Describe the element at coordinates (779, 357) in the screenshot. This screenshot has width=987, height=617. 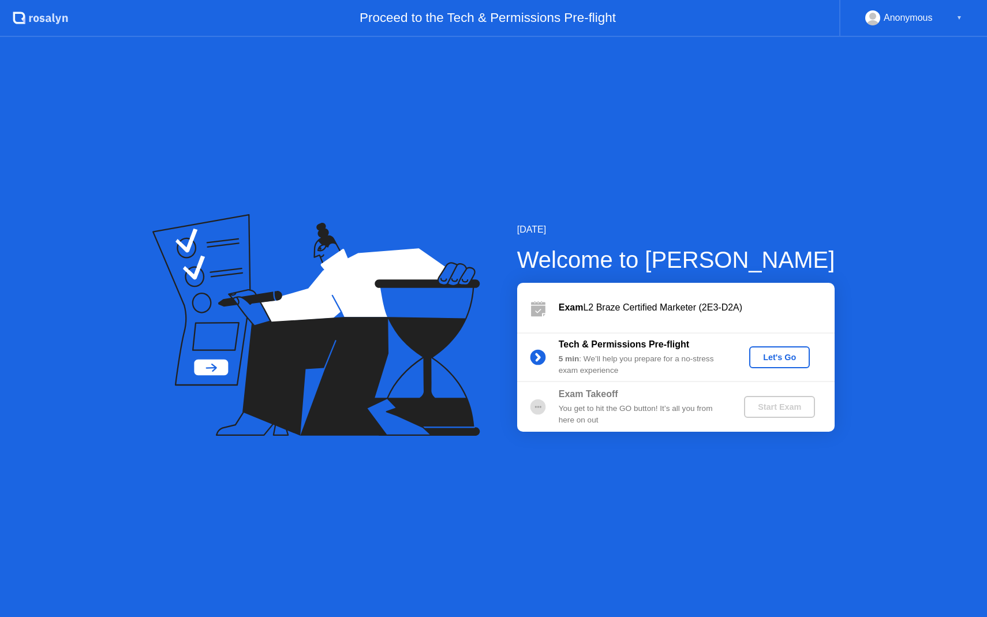
I see `button: Let's Go` at that location.